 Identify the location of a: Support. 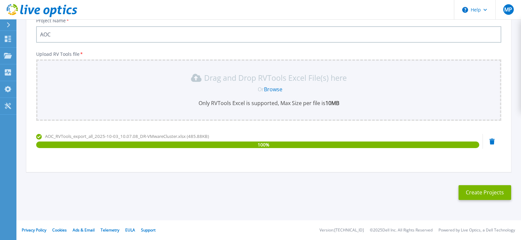
(148, 230).